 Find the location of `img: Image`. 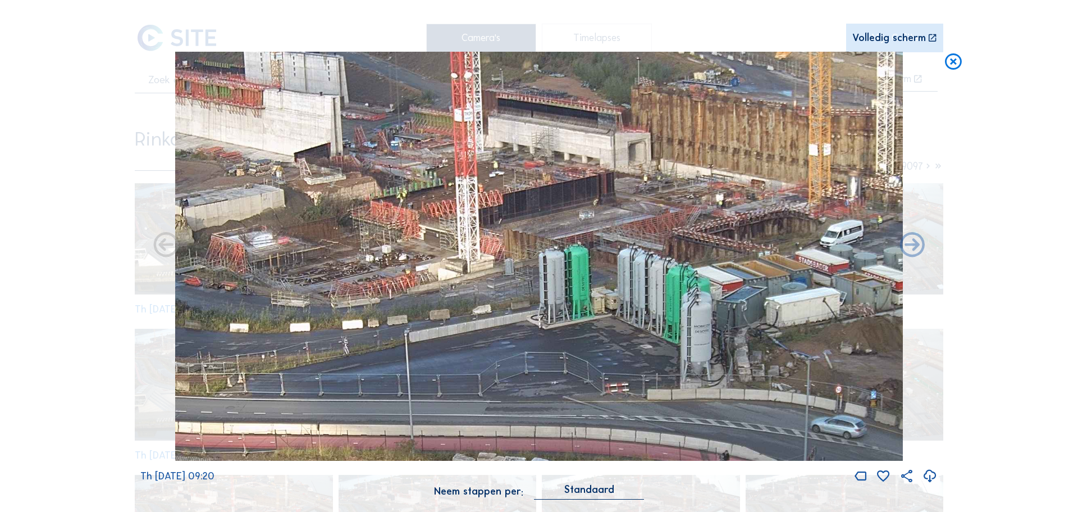

img: Image is located at coordinates (539, 256).